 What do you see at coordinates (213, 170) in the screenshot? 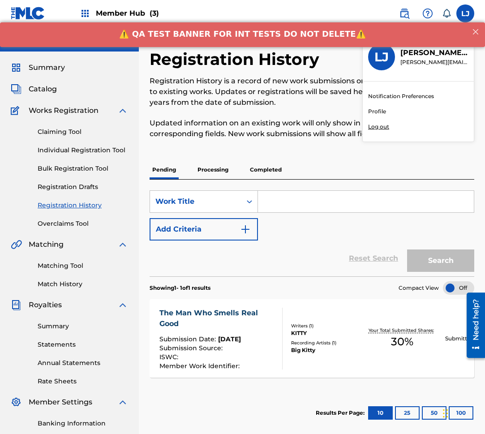
I see `p: Processing` at bounding box center [213, 170].